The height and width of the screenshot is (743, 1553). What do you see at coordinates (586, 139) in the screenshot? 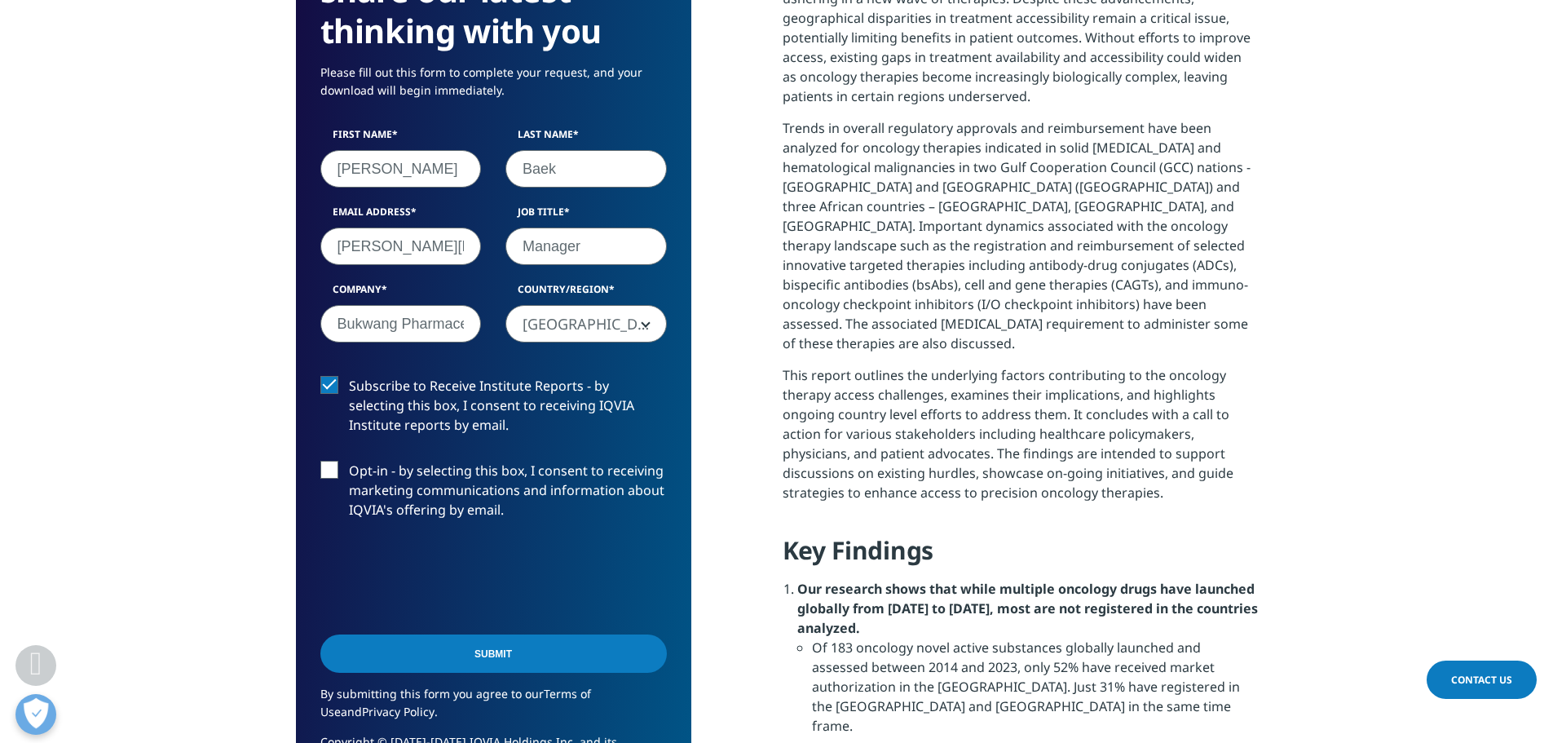
I see `label: Last Name` at bounding box center [586, 139].